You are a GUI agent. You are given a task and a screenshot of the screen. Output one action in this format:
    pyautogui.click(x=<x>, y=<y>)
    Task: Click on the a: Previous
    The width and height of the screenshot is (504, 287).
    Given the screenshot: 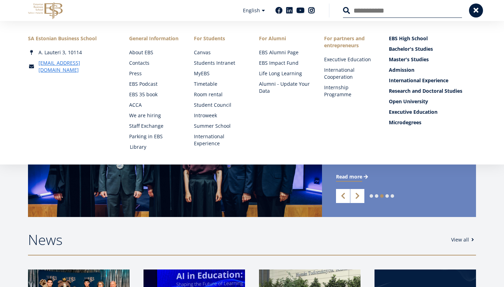 What is the action you would take?
    pyautogui.click(x=343, y=196)
    